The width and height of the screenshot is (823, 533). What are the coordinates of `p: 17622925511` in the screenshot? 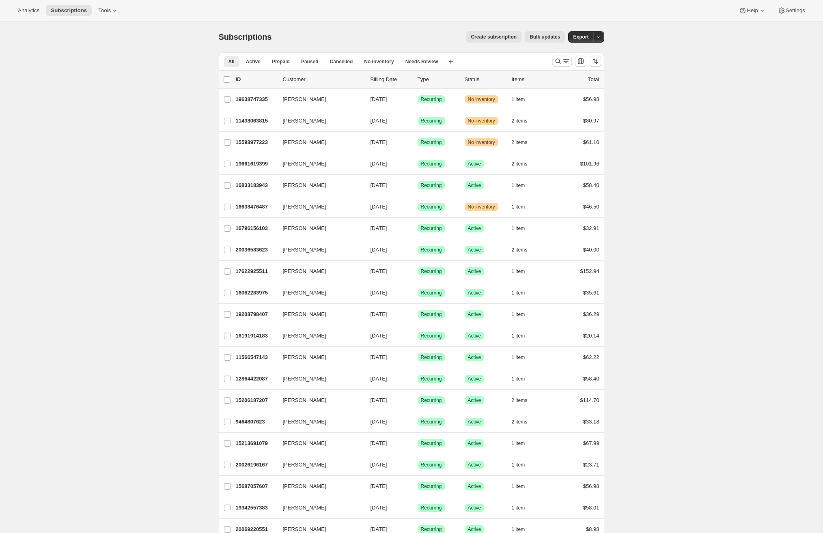 It's located at (256, 271).